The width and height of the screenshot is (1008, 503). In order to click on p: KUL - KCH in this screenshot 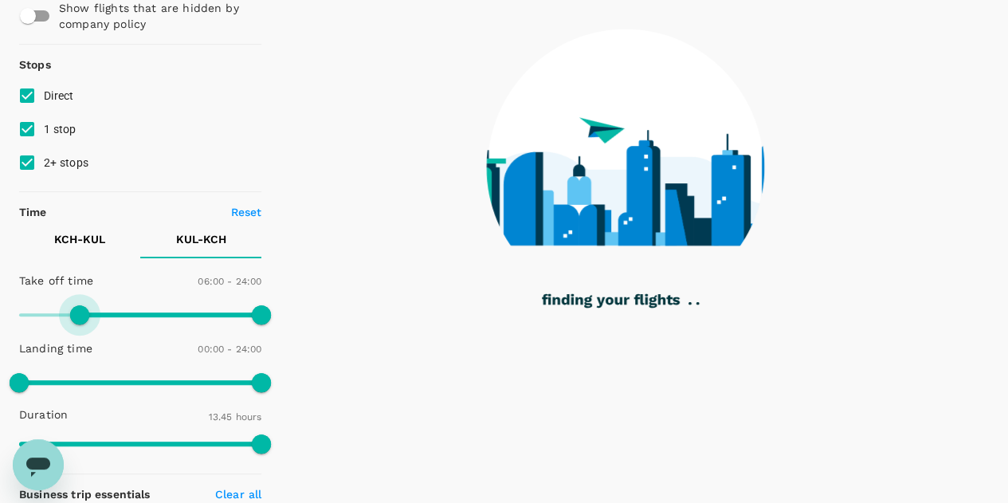, I will do `click(201, 239)`.